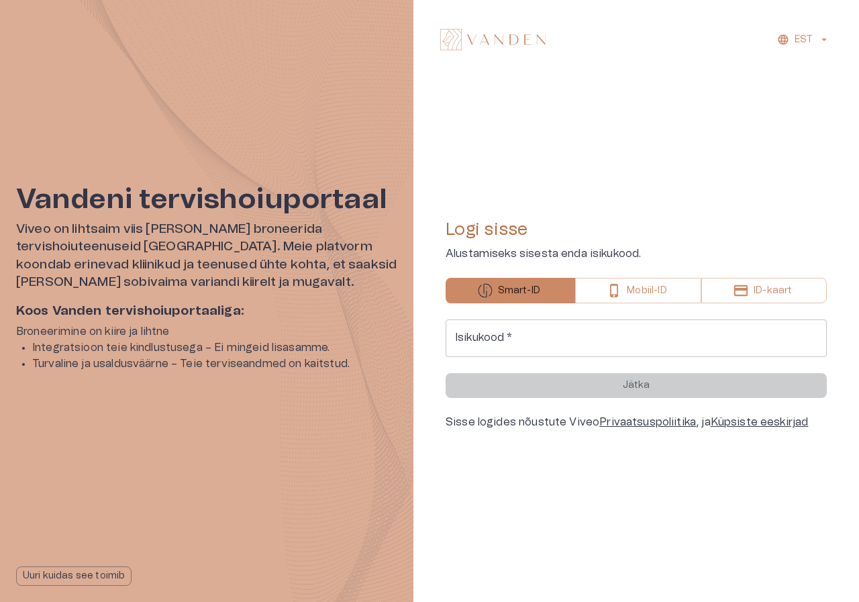  I want to click on div: Sisse logides nõustute Viveo , ja, so click(636, 422).